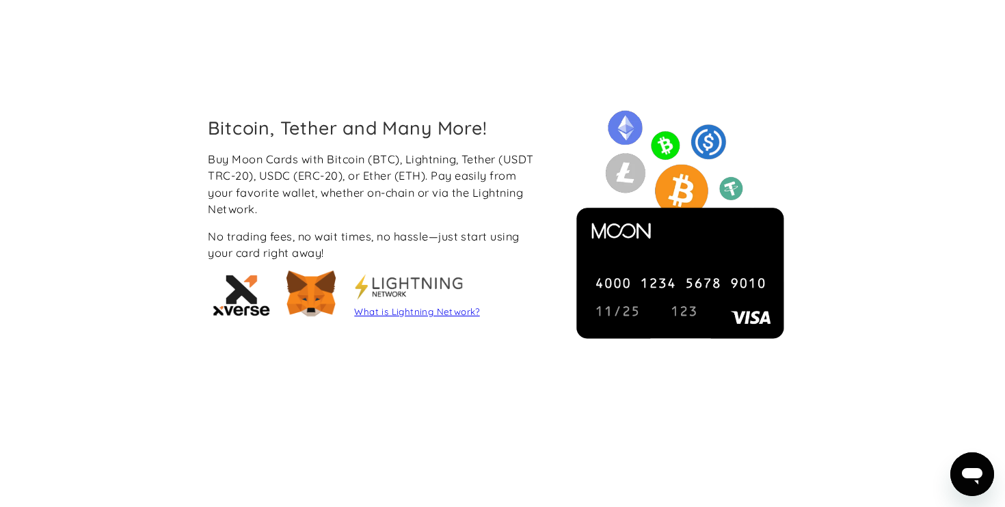 The height and width of the screenshot is (507, 1005). I want to click on img: Moon cards can be purchased with a variety of cryptocurrency including Bitcoin, Lightning, USDC, ..., so click(680, 225).